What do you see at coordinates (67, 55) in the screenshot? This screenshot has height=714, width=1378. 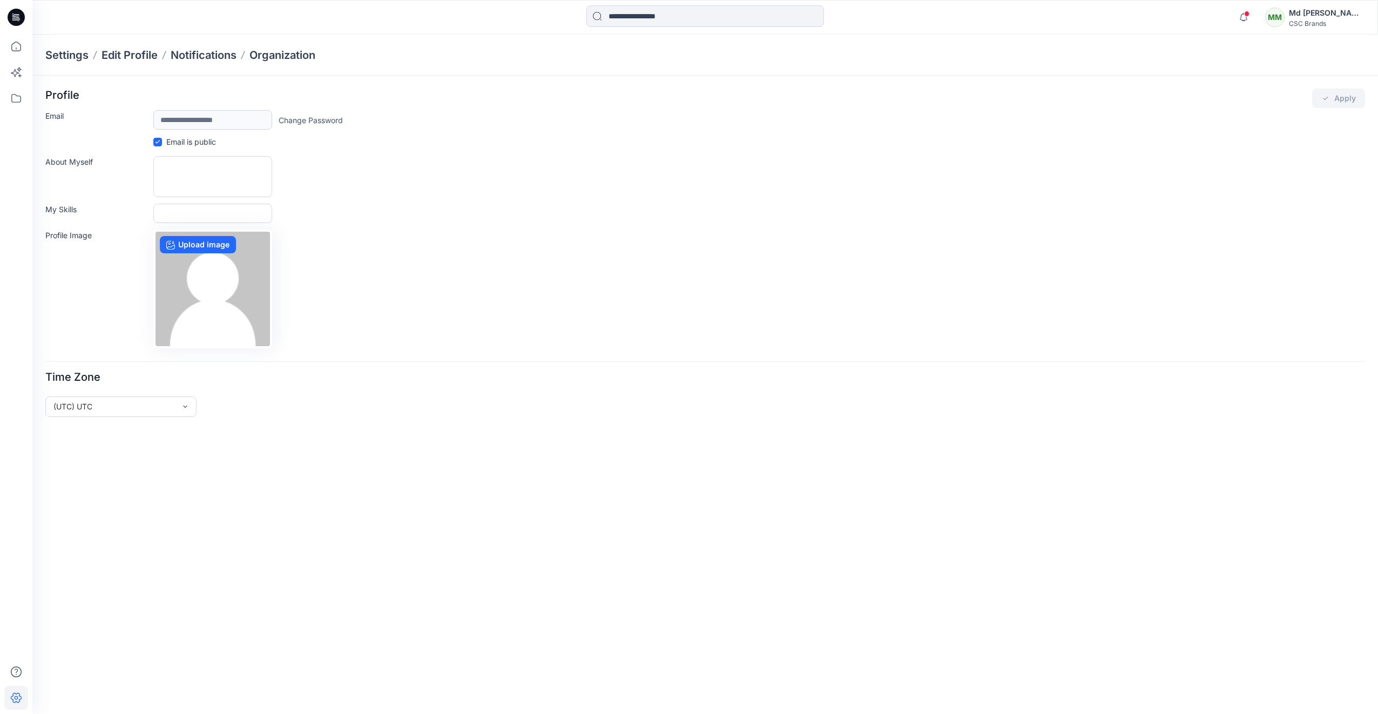 I see `p: Settings` at bounding box center [67, 55].